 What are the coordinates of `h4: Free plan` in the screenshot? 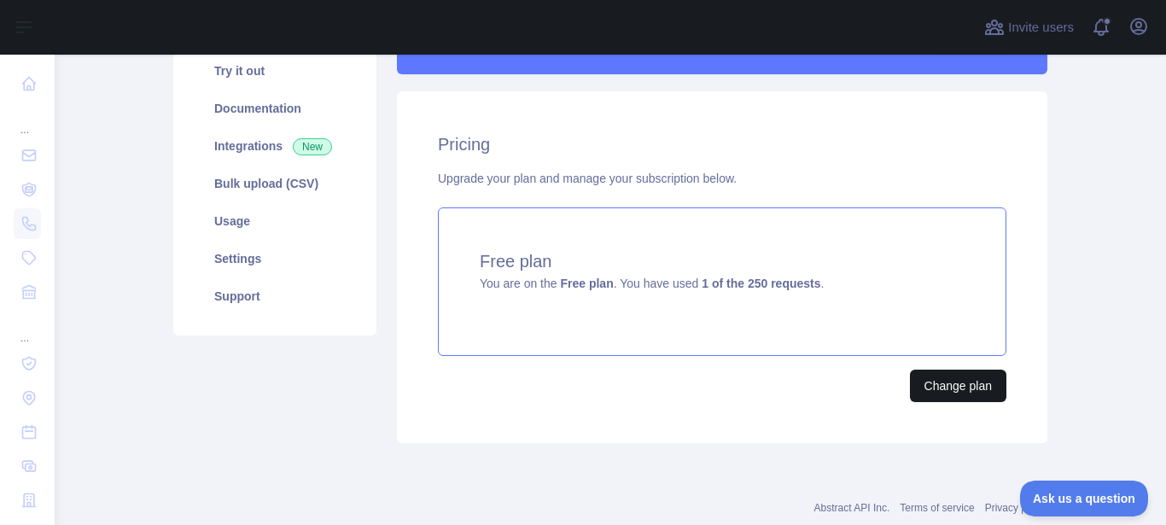 It's located at (722, 261).